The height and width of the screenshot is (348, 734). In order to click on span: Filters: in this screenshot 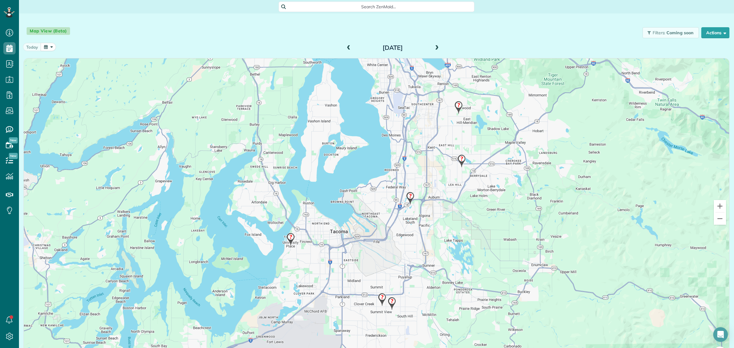, I will do `click(659, 33)`.